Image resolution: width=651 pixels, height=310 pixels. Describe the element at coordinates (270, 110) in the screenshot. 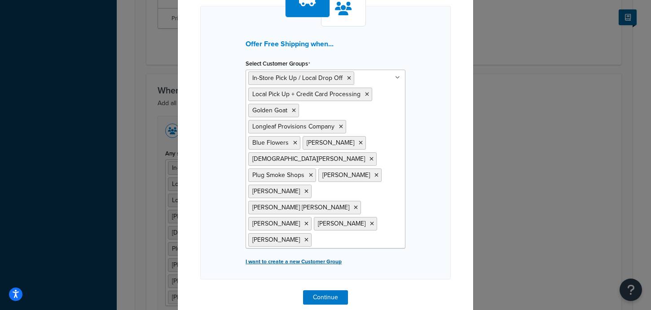

I see `span: Golden Goat` at that location.